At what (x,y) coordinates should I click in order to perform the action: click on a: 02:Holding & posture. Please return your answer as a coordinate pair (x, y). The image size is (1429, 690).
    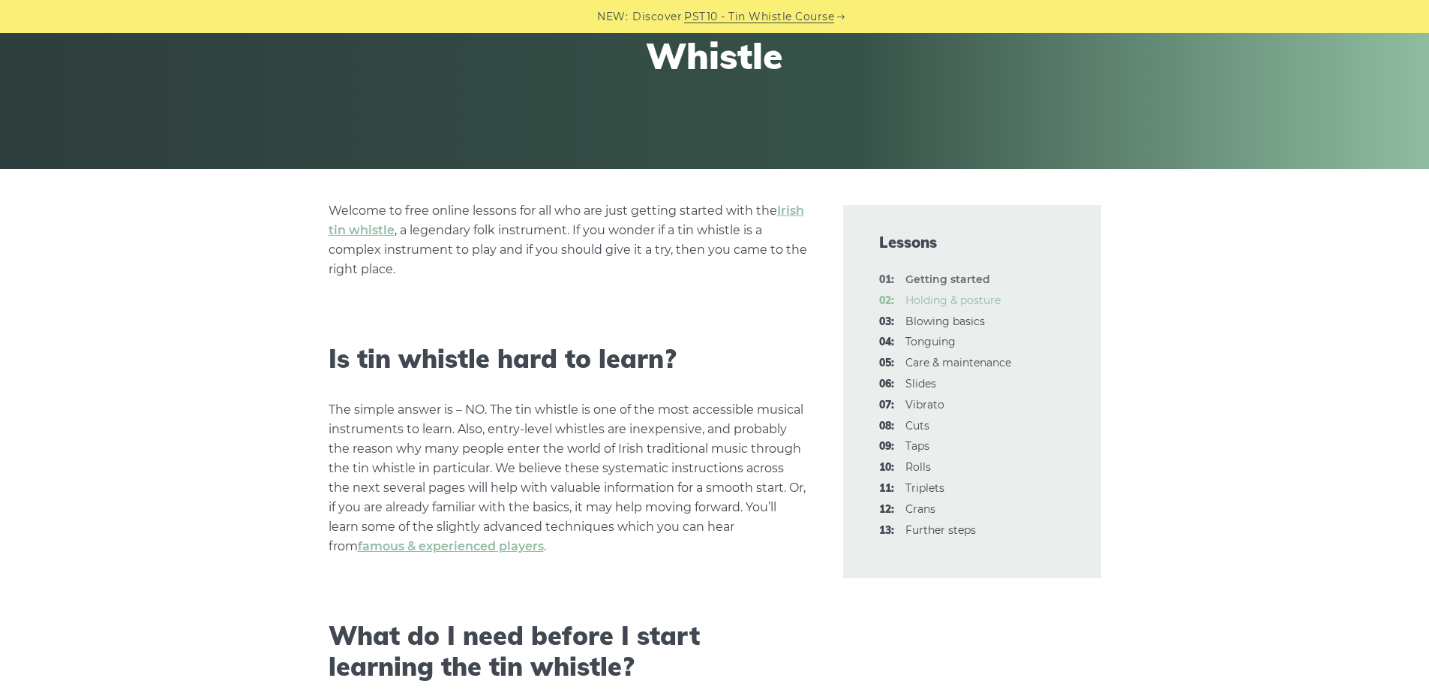
    Looking at the image, I should click on (953, 300).